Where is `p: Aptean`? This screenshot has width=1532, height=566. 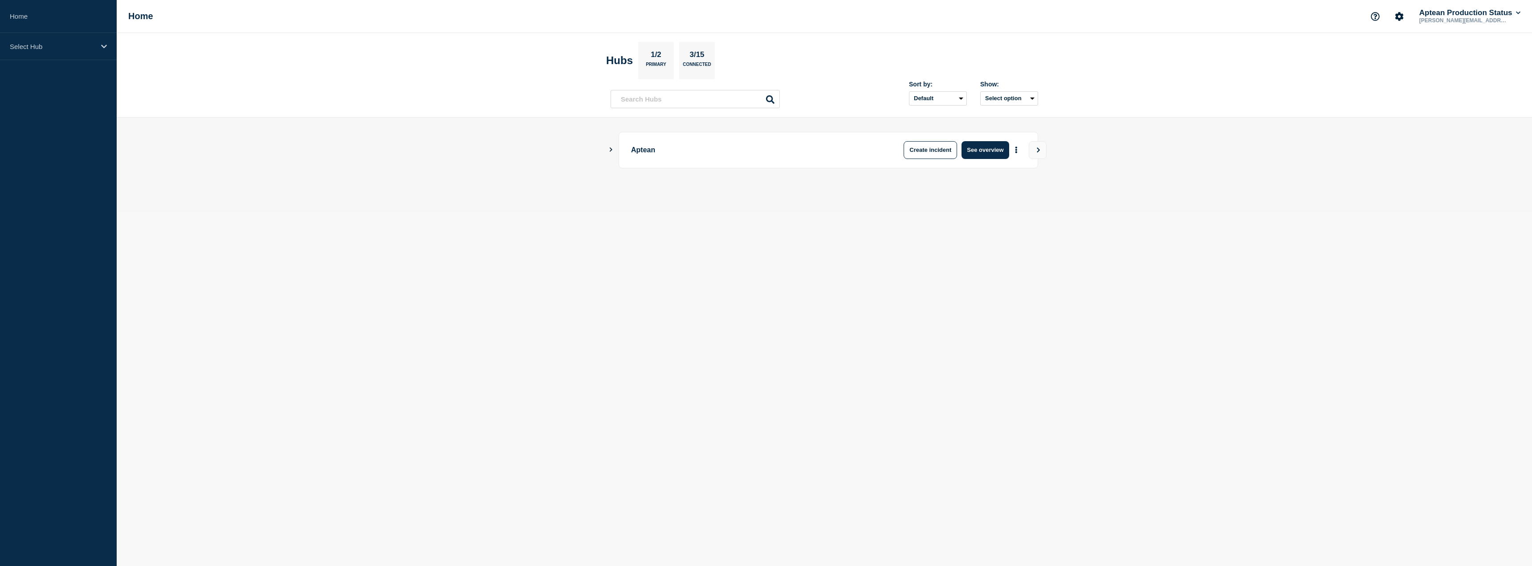 p: Aptean is located at coordinates (754, 150).